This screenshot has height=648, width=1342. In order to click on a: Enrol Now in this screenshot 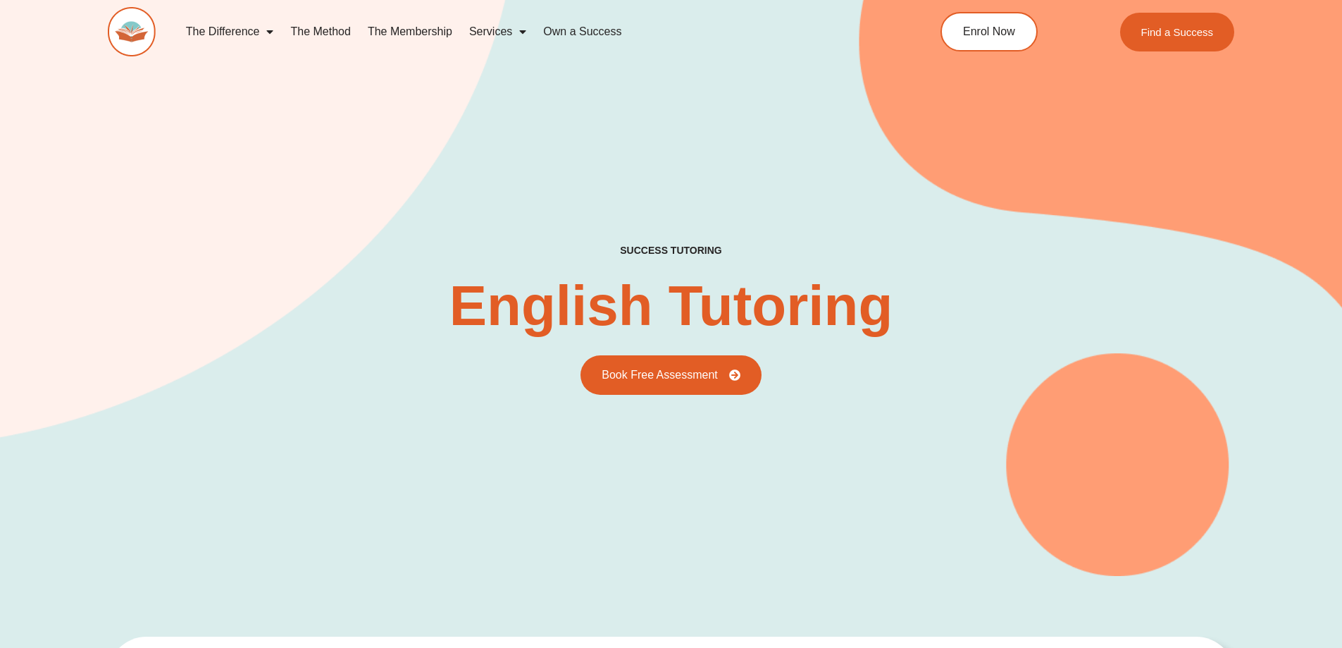, I will do `click(989, 32)`.